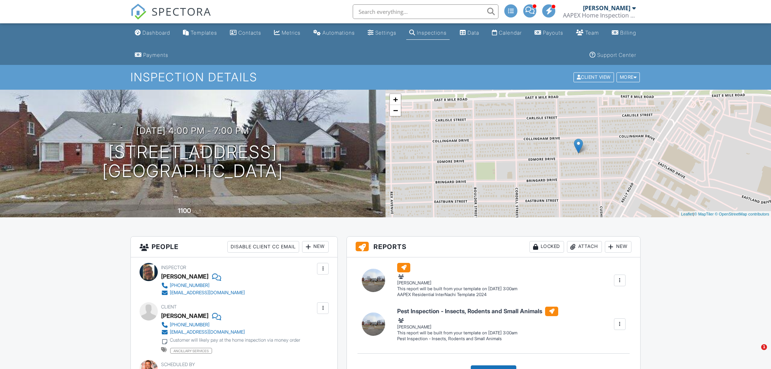 The image size is (771, 369). What do you see at coordinates (156, 32) in the screenshot?
I see `div: Dashboard` at bounding box center [156, 32].